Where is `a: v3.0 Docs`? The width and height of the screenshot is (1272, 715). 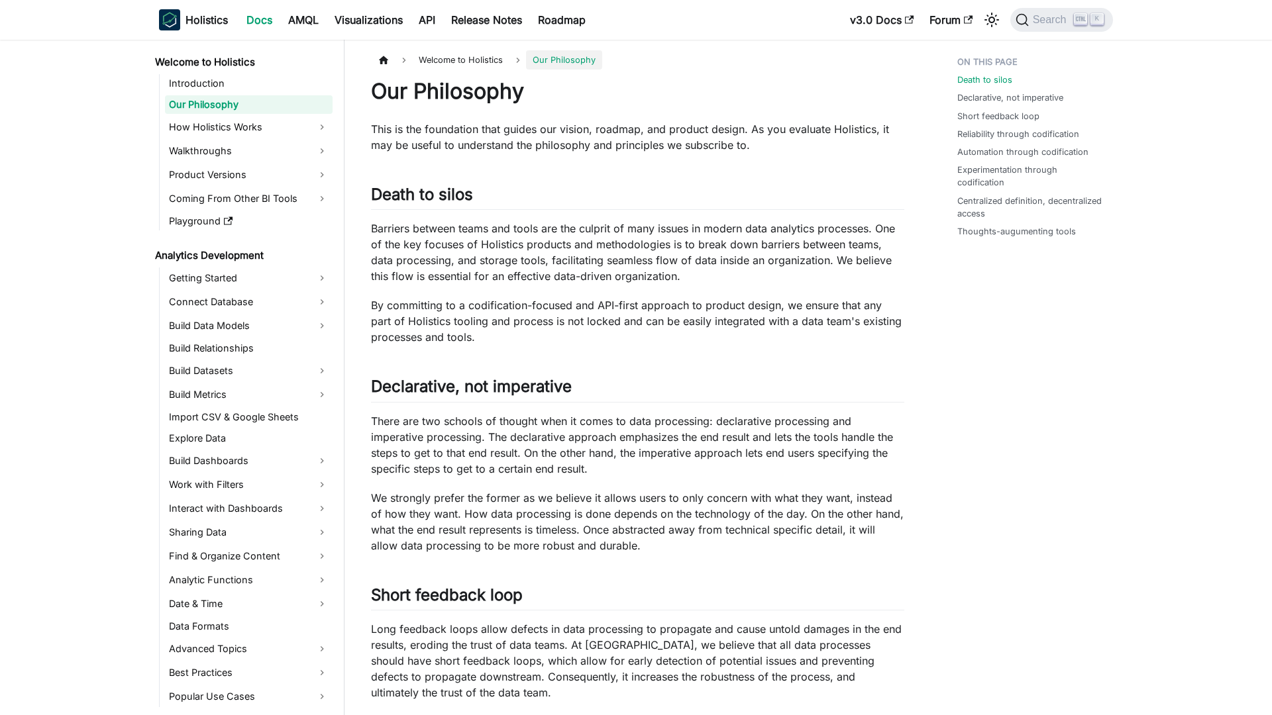
a: v3.0 Docs is located at coordinates (882, 20).